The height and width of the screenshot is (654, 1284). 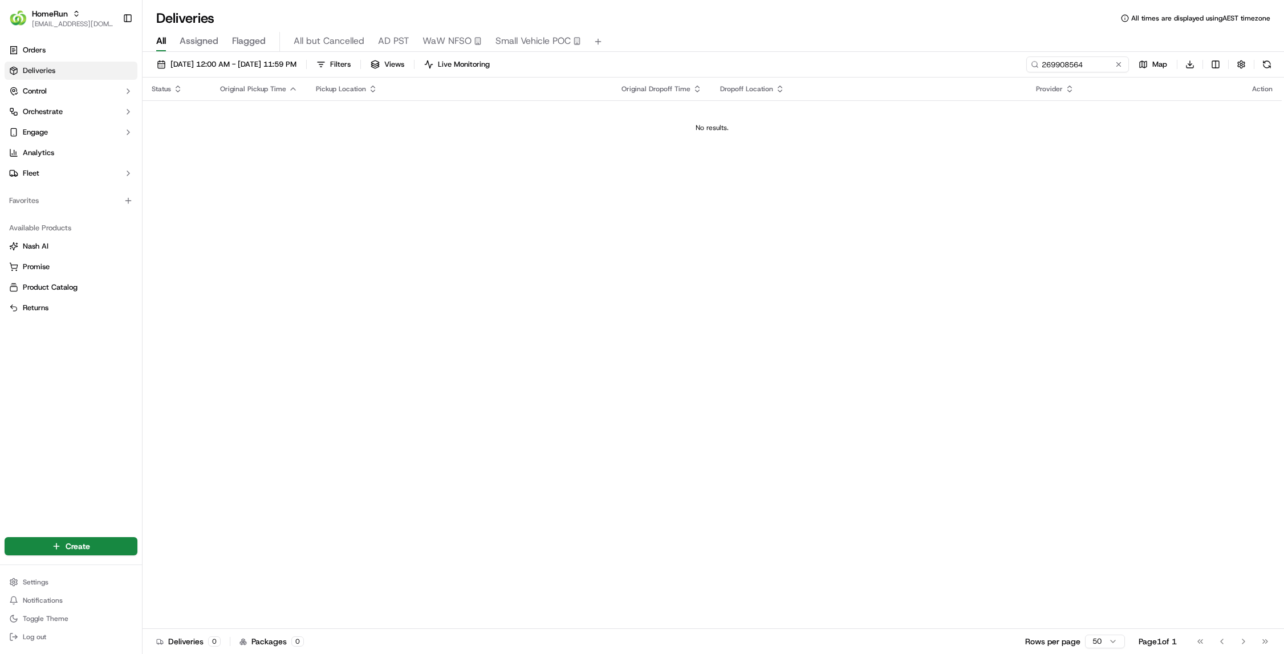 What do you see at coordinates (746, 89) in the screenshot?
I see `span: Dropoff Location` at bounding box center [746, 89].